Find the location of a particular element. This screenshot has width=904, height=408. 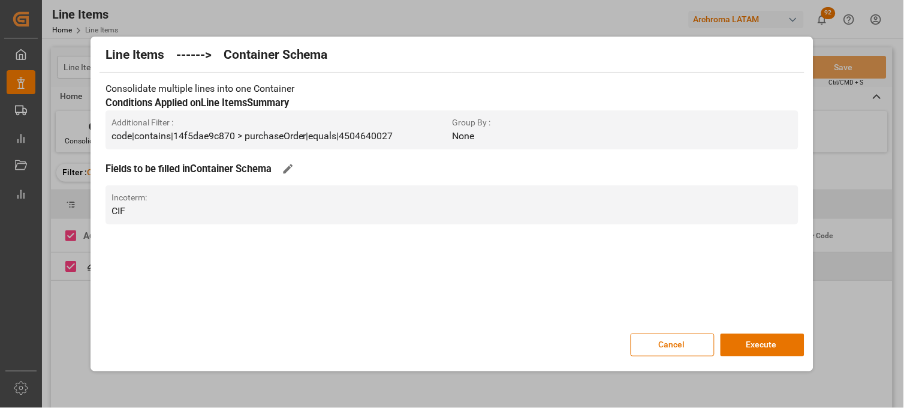

p: None is located at coordinates (622, 136).